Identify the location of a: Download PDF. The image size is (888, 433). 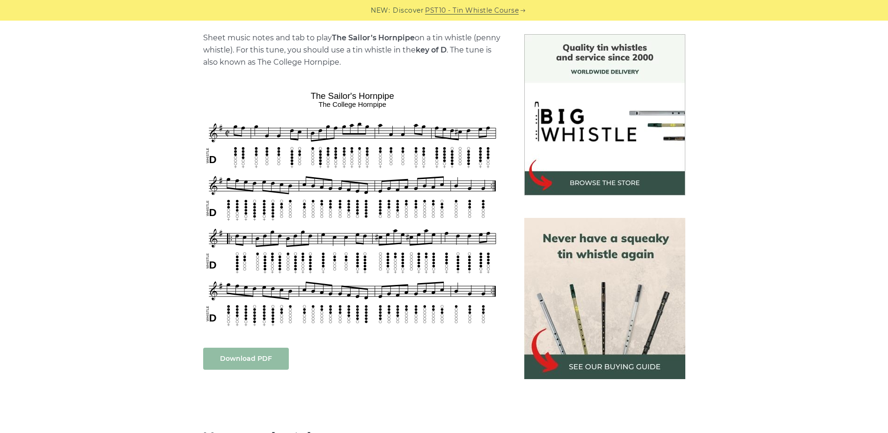
(246, 358).